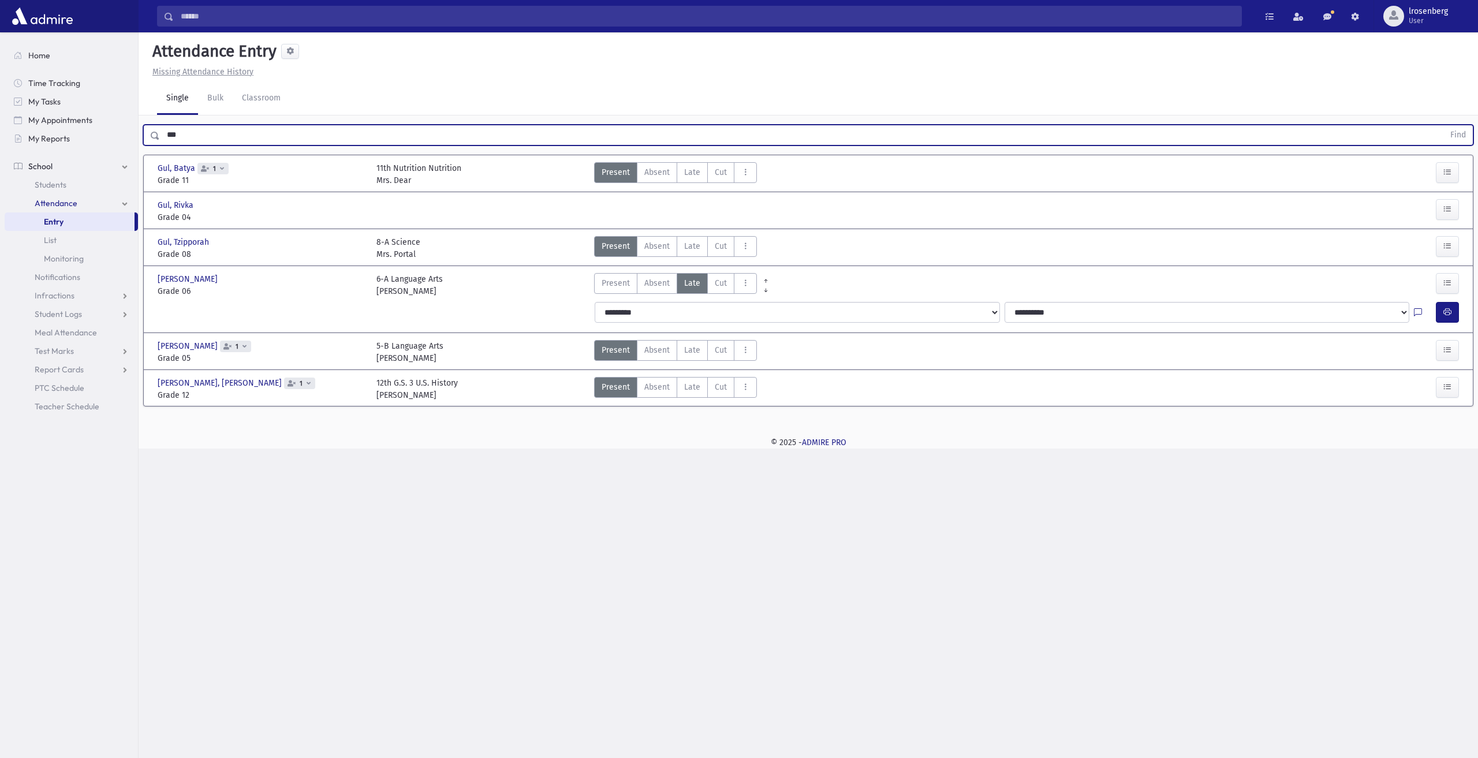  Describe the element at coordinates (808, 442) in the screenshot. I see `div: © 2025 -` at that location.